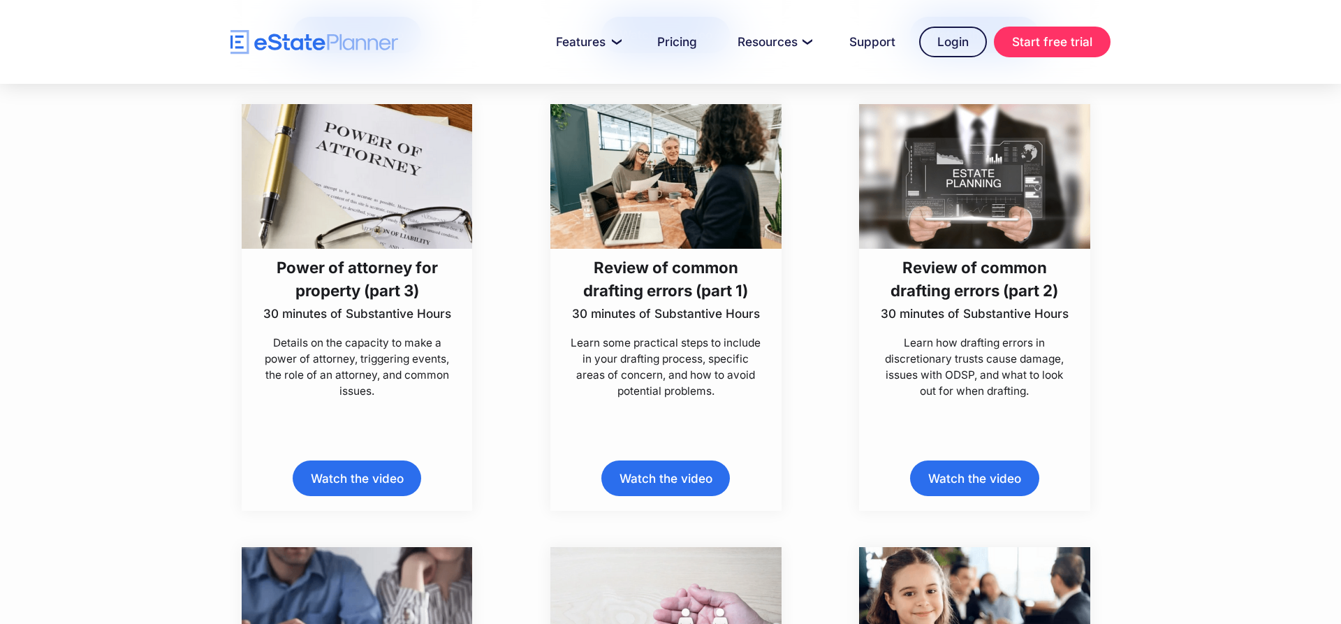  Describe the element at coordinates (357, 251) in the screenshot. I see `a: Power of attorney for property (part 3)30 minutes of Substantive HoursDetails on the capacity to ...` at that location.